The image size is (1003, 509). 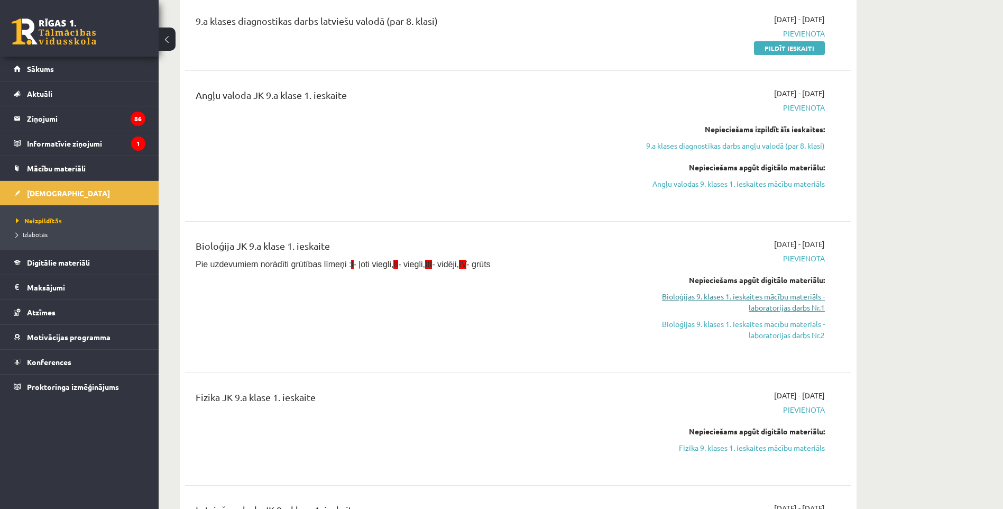 I want to click on a: Mācību materiāli, so click(x=79, y=168).